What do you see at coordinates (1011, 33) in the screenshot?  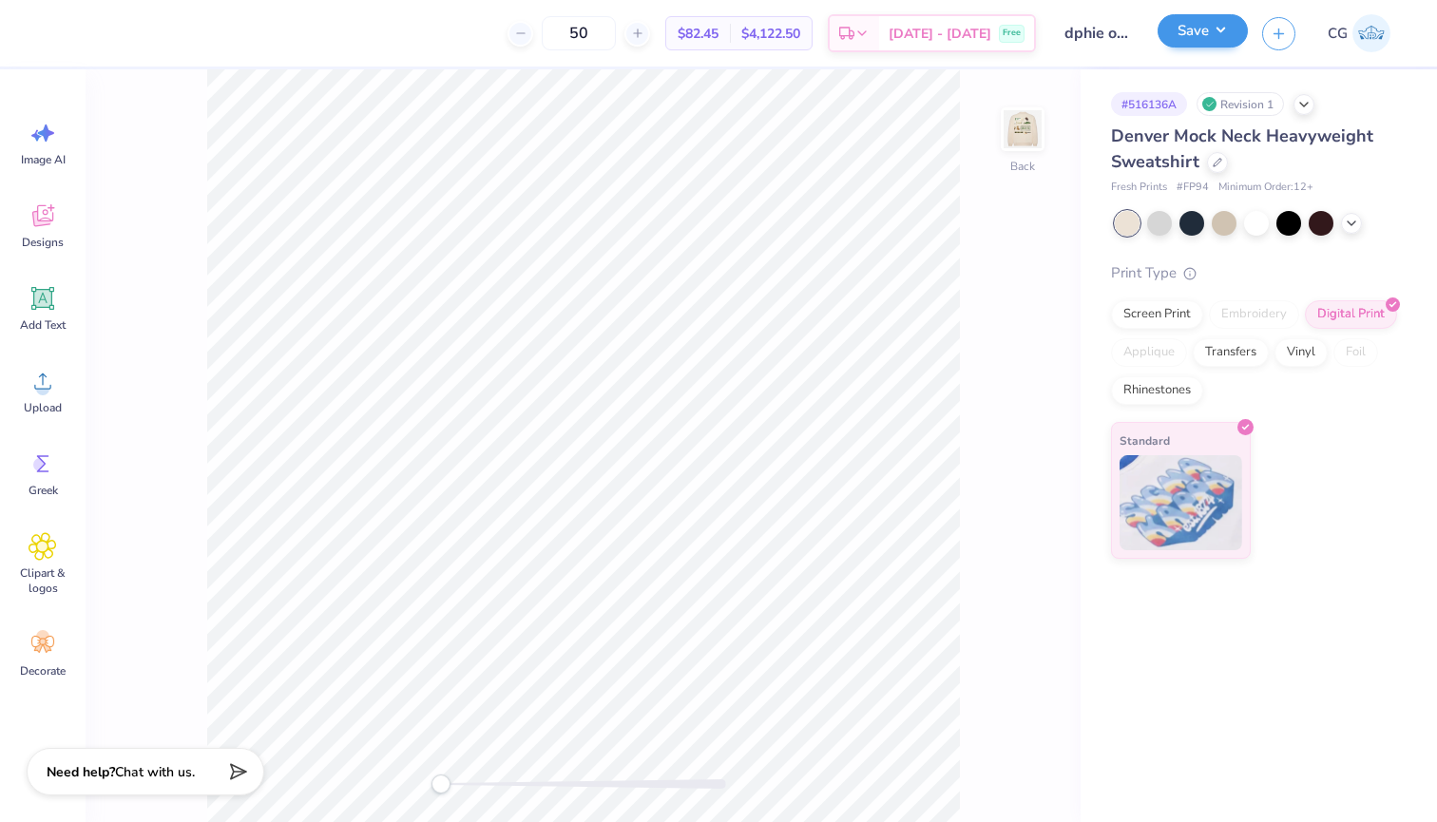 I see `span: Free` at bounding box center [1011, 33].